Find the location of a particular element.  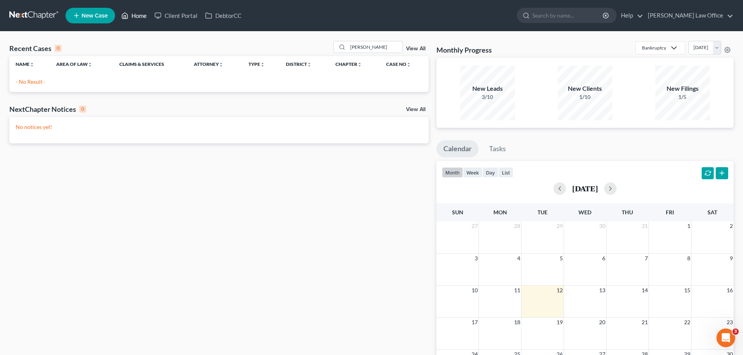

span: 30 is located at coordinates (602, 226).